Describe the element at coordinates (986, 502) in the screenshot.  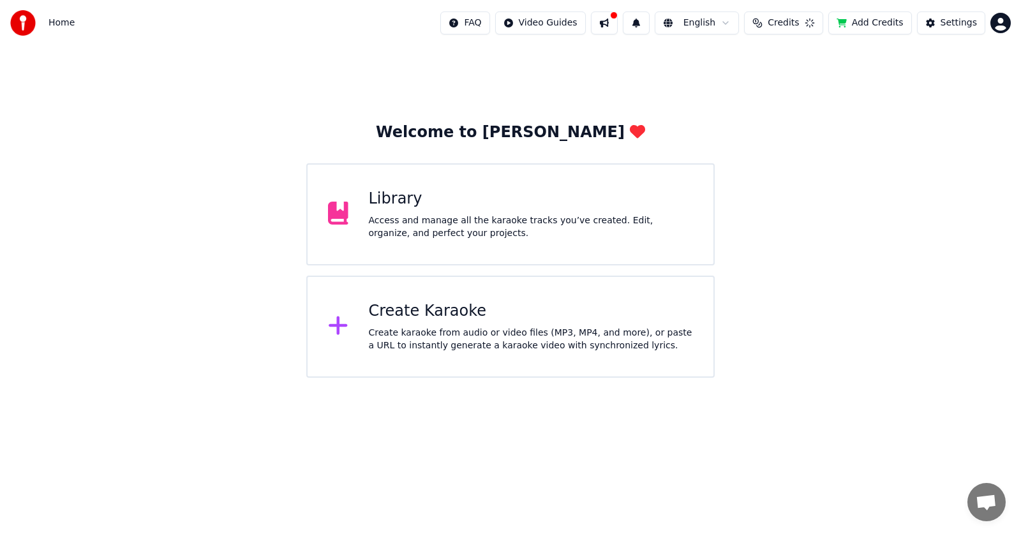
I see `a: Open chat` at that location.